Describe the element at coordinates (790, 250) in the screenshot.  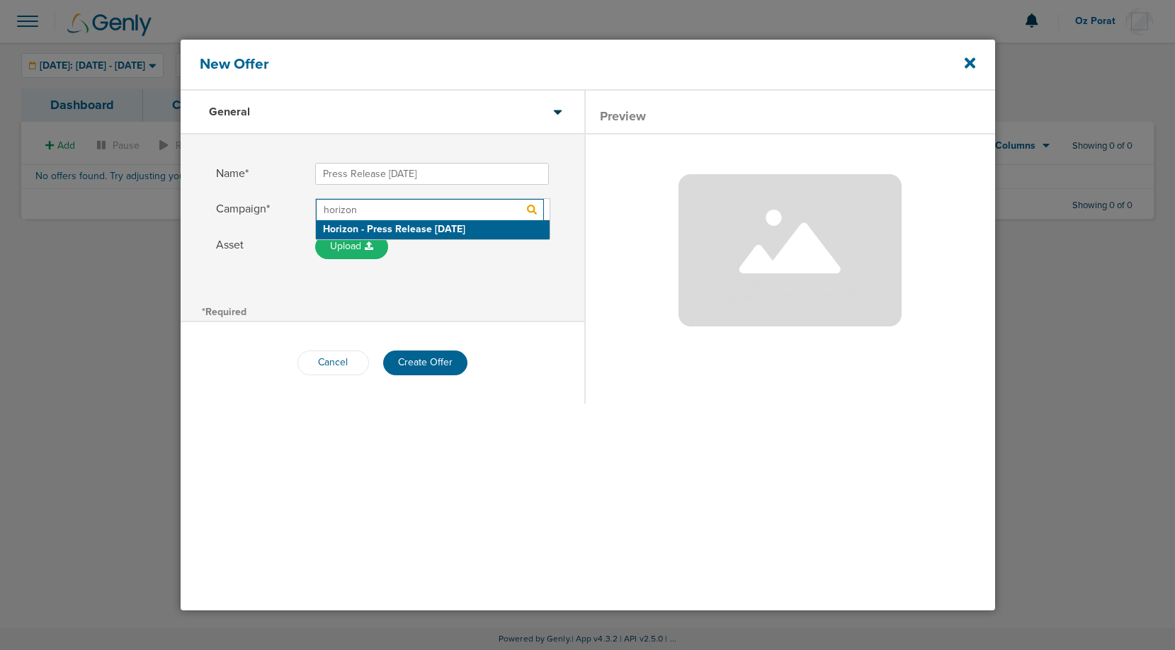
I see `img: mock-empty.png` at that location.